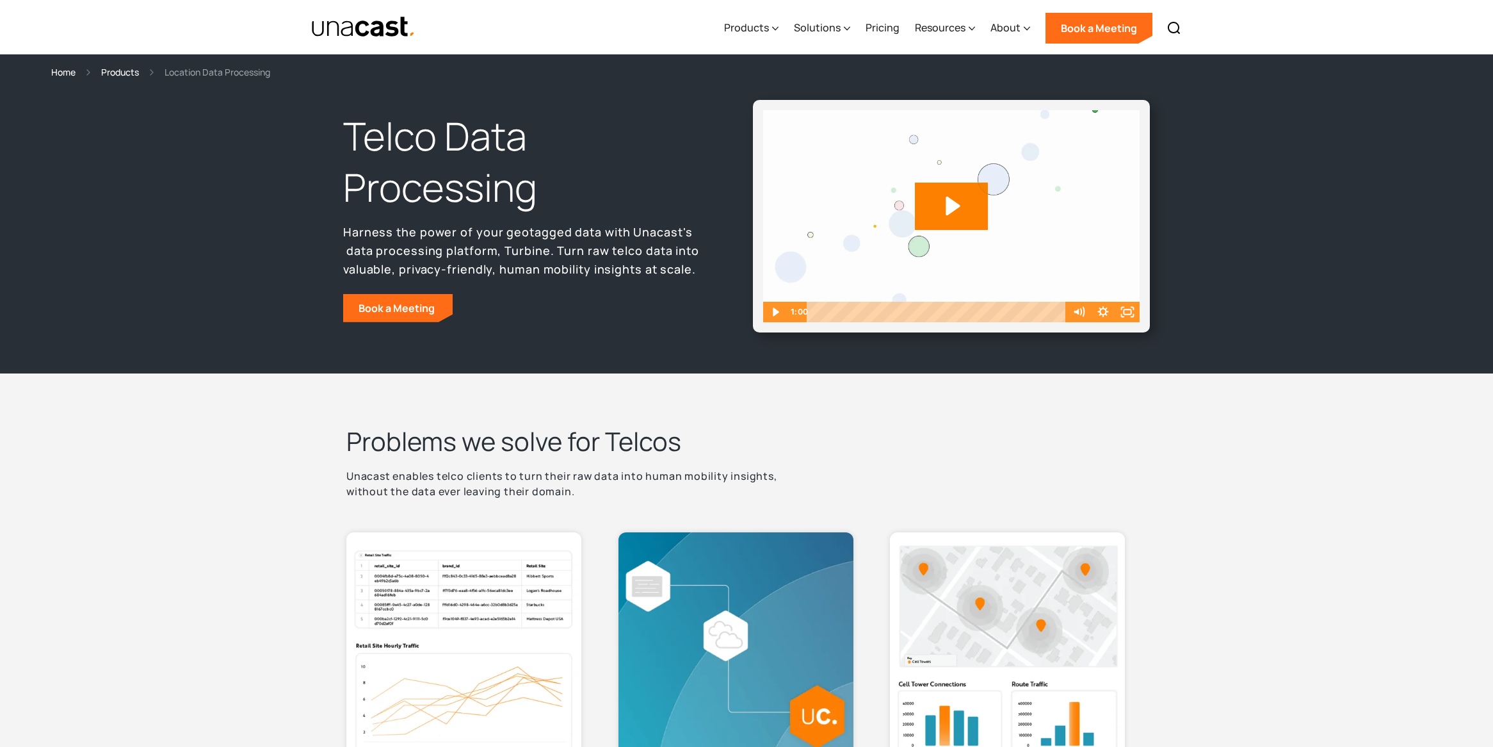 This screenshot has height=747, width=1493. What do you see at coordinates (1103, 312) in the screenshot?
I see `button: Show settings menu` at bounding box center [1103, 312].